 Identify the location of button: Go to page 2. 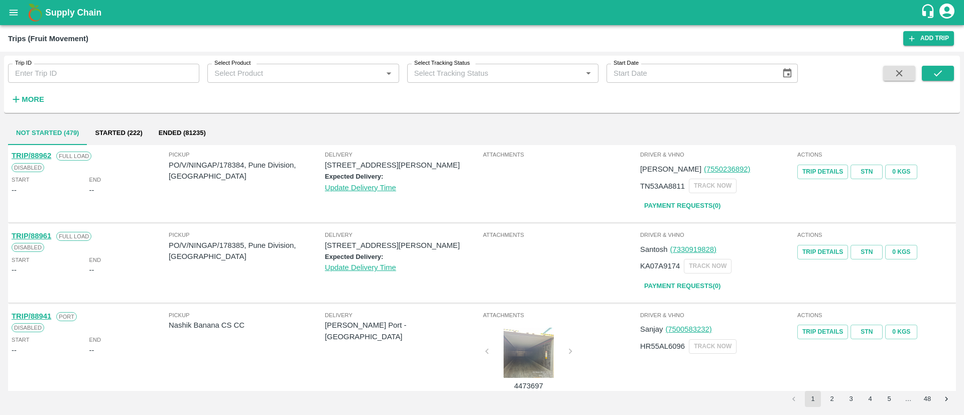
(832, 399).